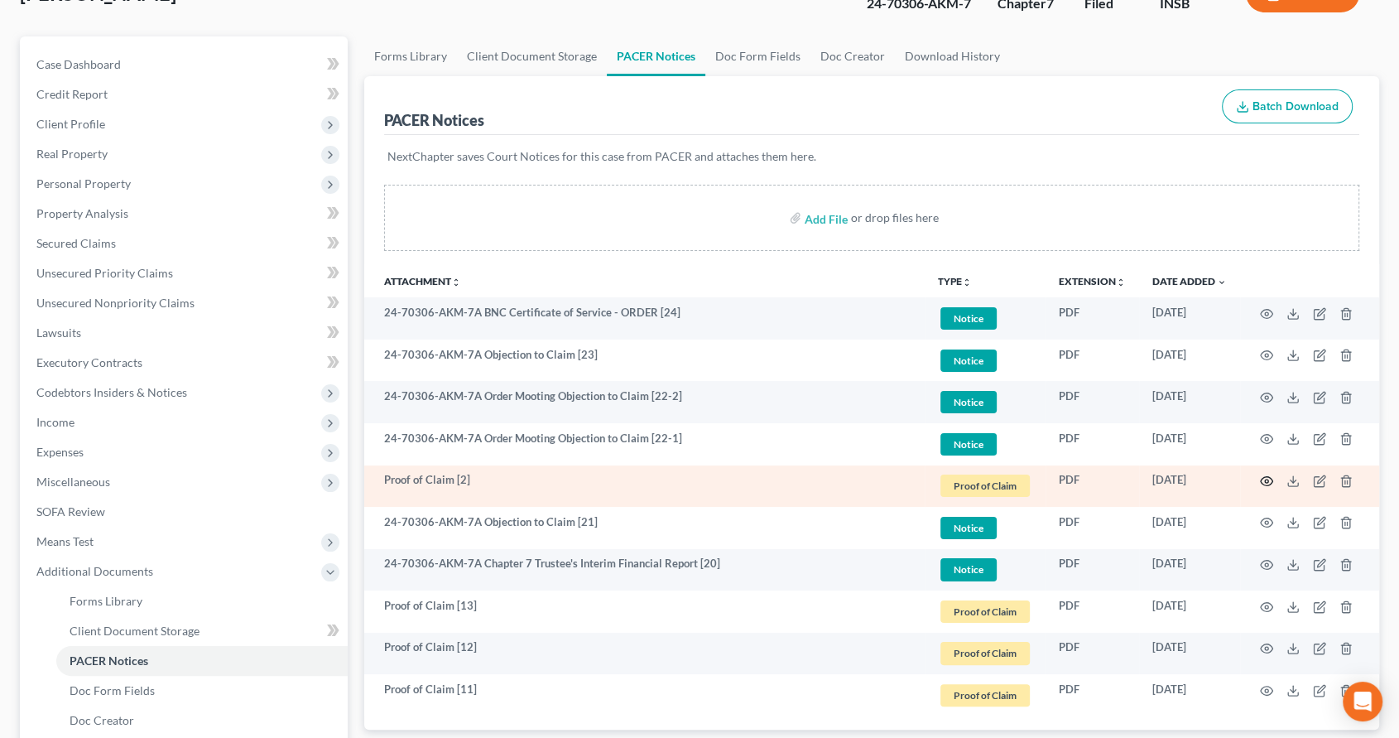 The height and width of the screenshot is (738, 1399). What do you see at coordinates (185, 363) in the screenshot?
I see `a: Executory Contracts` at bounding box center [185, 363].